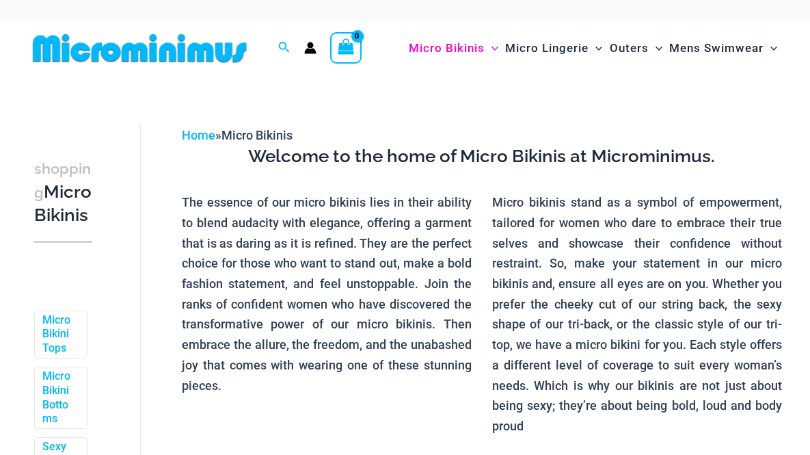 This screenshot has width=810, height=455. I want to click on nav: Site Navigation, so click(593, 48).